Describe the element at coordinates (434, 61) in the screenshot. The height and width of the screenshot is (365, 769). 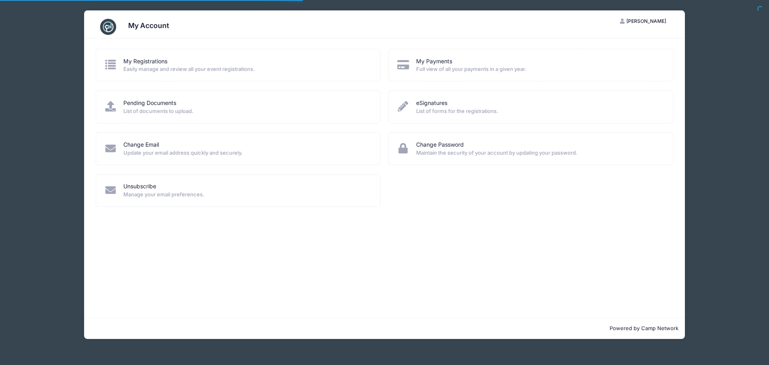
I see `a: My Payments` at that location.